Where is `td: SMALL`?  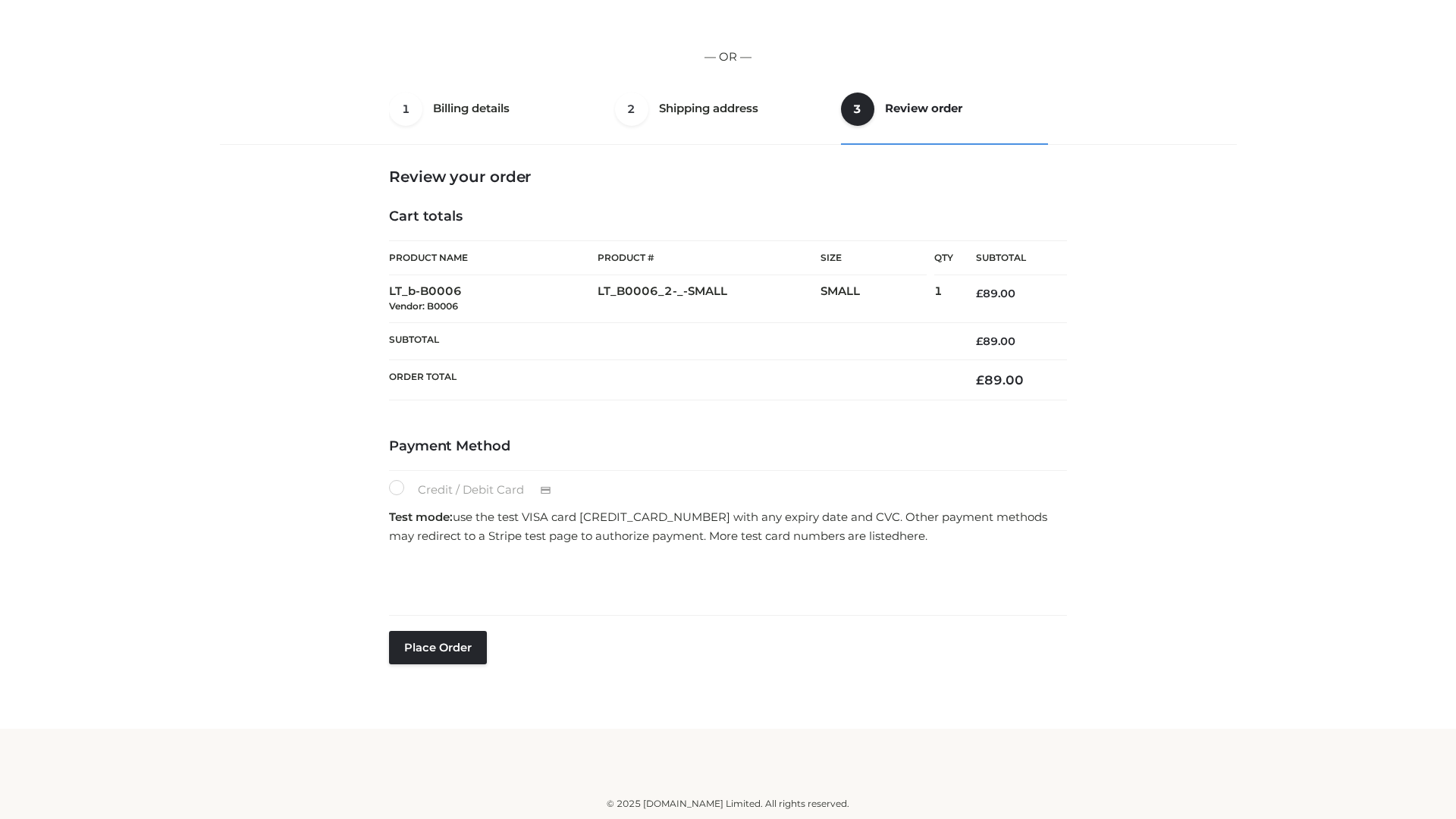
td: SMALL is located at coordinates (877, 299).